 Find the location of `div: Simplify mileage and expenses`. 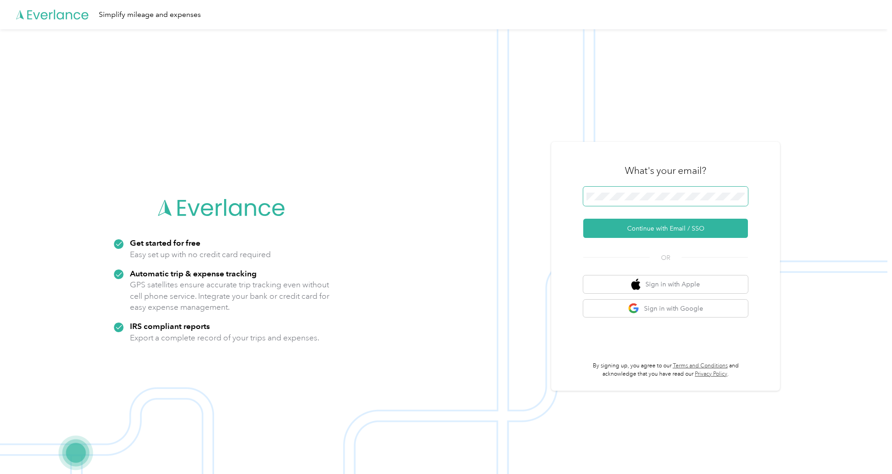

div: Simplify mileage and expenses is located at coordinates (150, 15).